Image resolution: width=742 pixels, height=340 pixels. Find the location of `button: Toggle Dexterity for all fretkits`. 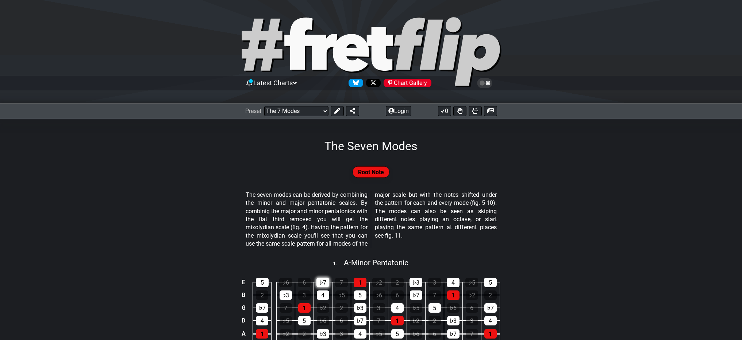

button: Toggle Dexterity for all fretkits is located at coordinates (460, 111).